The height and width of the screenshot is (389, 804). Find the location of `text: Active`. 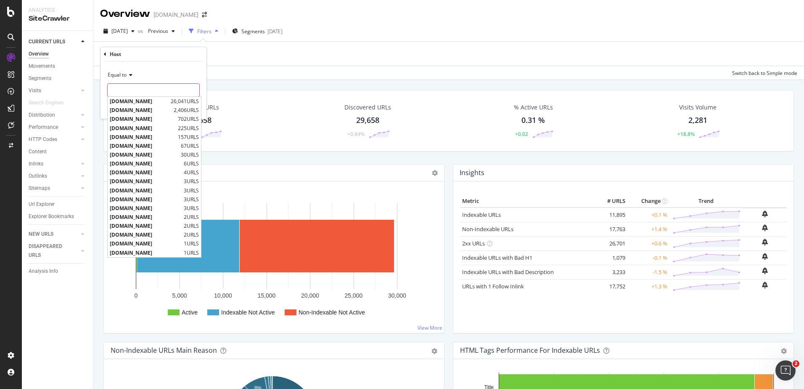

text: Active is located at coordinates (190, 312).